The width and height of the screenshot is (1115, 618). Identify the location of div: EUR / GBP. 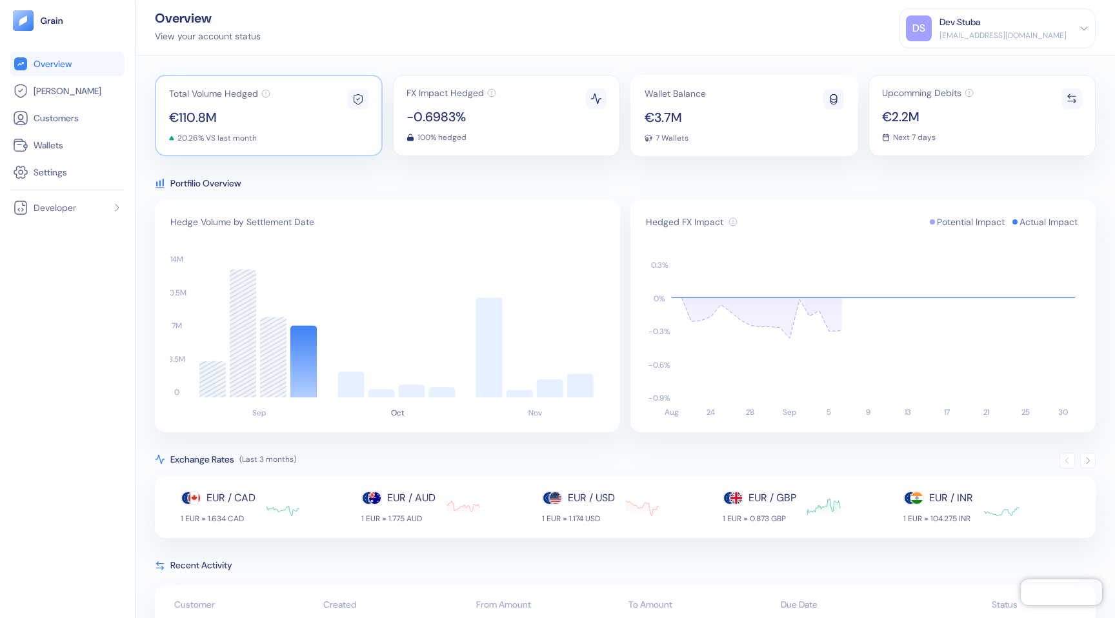
(772, 498).